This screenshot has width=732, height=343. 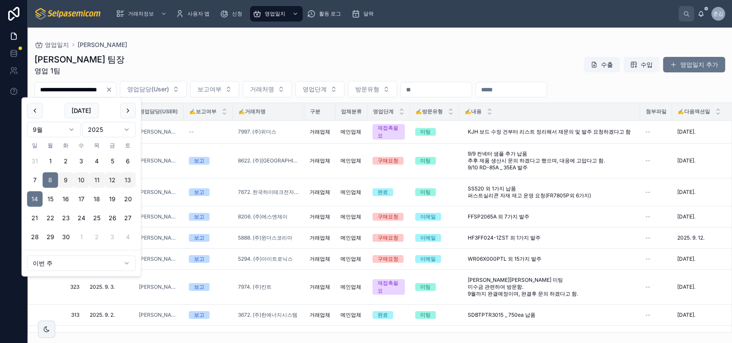 What do you see at coordinates (128, 199) in the screenshot?
I see `button: 2025년 9월 20일 토요일` at bounding box center [128, 199].